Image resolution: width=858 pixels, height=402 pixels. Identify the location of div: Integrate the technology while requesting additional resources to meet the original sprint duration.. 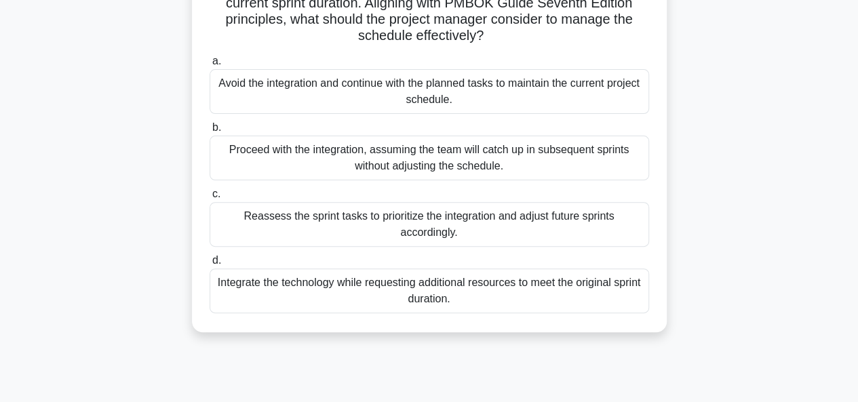
(429, 291).